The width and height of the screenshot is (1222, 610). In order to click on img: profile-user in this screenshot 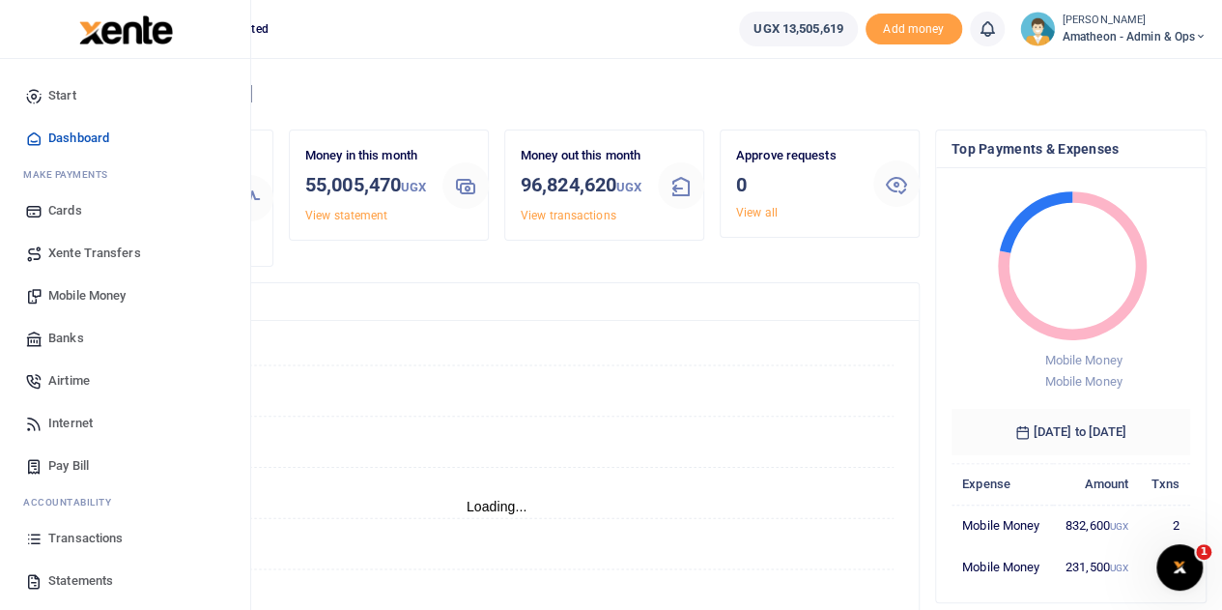, I will do `click(1038, 29)`.